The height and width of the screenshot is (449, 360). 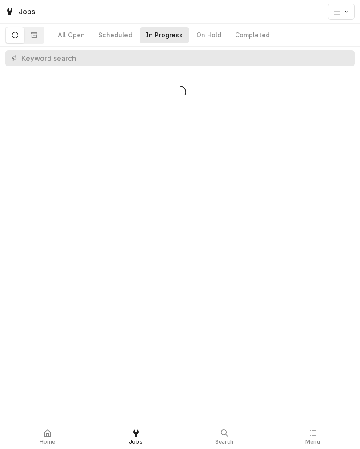 What do you see at coordinates (186, 58) in the screenshot?
I see `input: Keyword search` at bounding box center [186, 58].